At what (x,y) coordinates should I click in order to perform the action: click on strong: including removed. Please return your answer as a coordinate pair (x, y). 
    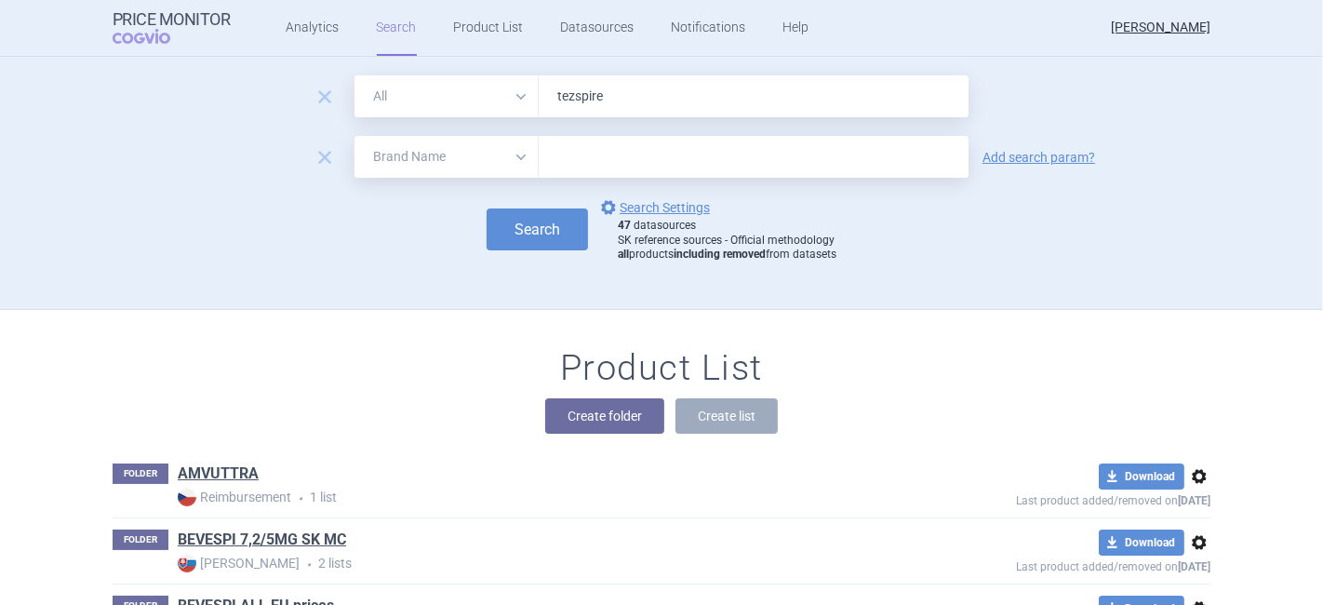
    Looking at the image, I should click on (719, 254).